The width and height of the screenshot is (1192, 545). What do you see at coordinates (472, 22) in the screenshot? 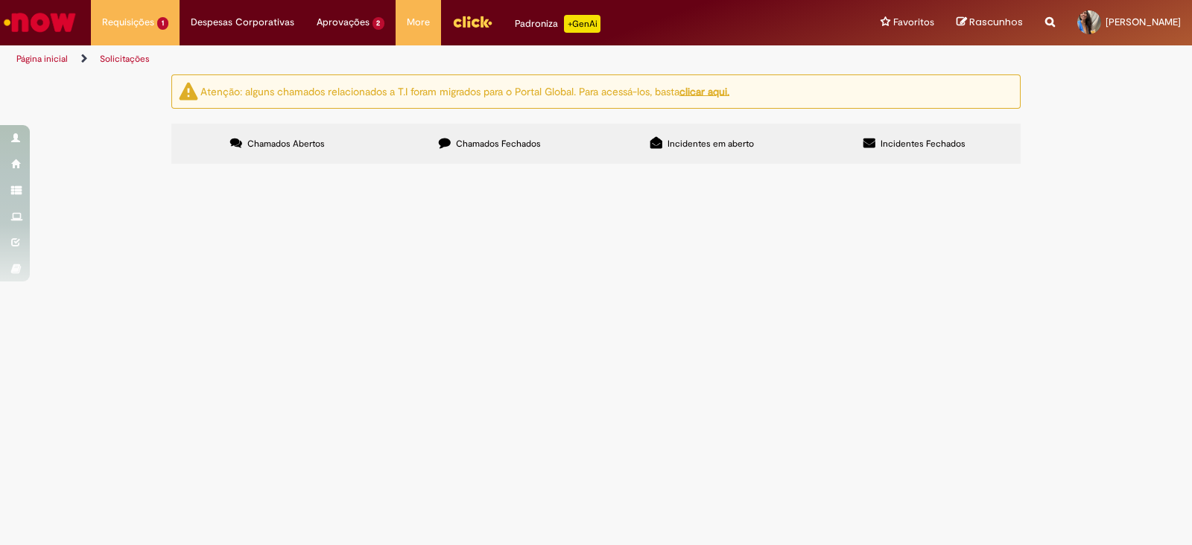
I see `img: click_logo_yellow_360x200.png` at bounding box center [472, 22].